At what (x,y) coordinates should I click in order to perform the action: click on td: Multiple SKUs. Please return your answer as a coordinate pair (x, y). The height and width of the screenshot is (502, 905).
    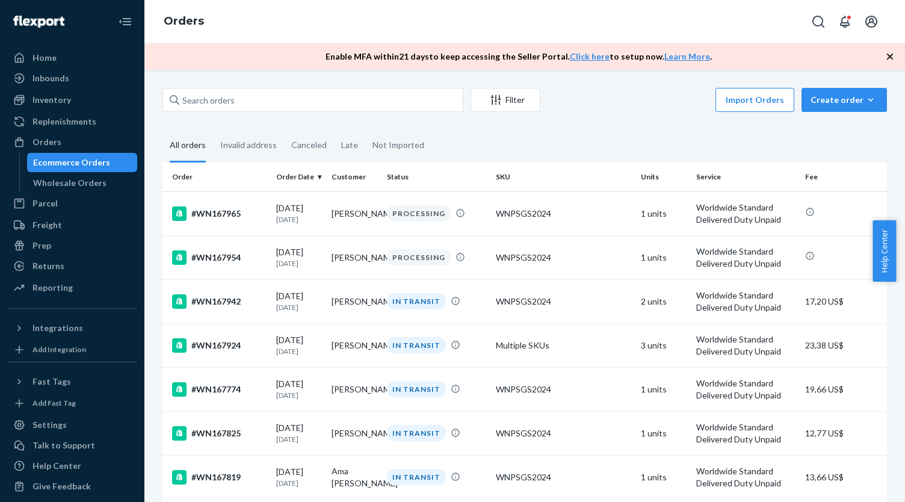
    Looking at the image, I should click on (563, 345).